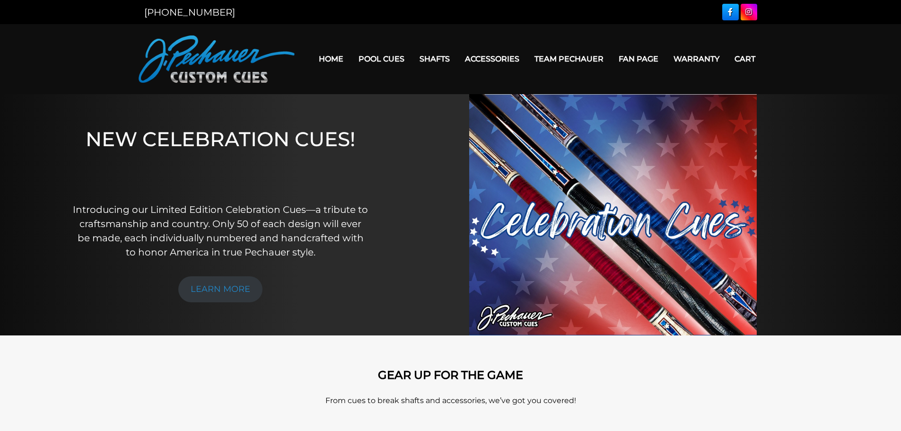 The image size is (901, 431). Describe the element at coordinates (745, 59) in the screenshot. I see `a: Cart` at that location.